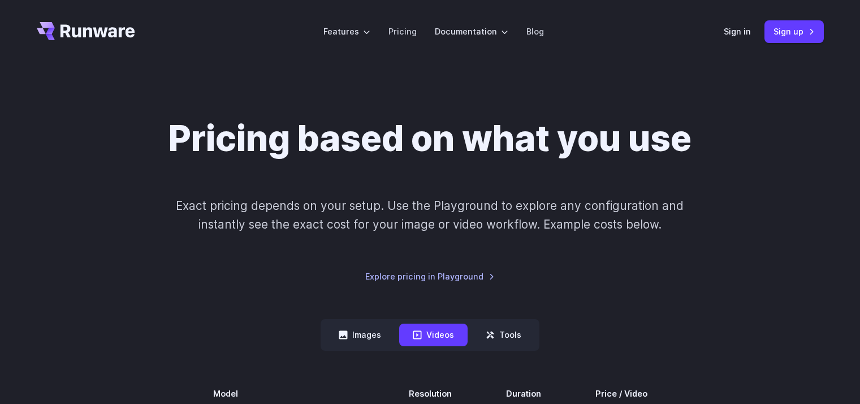  Describe the element at coordinates (472, 31) in the screenshot. I see `label: Documentation` at that location.